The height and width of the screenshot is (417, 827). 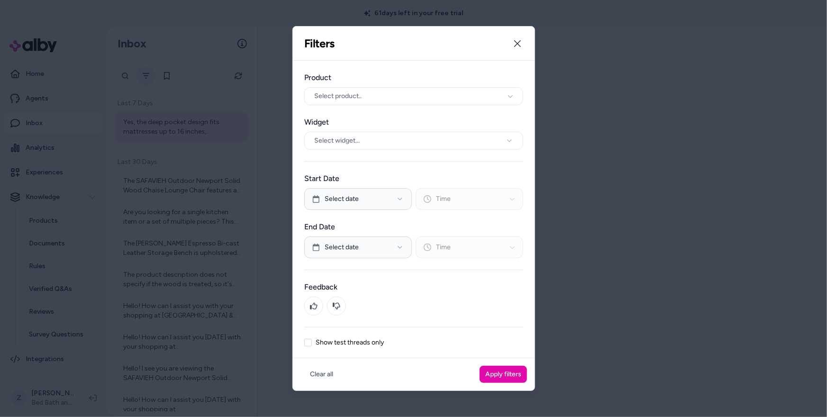 I want to click on button: Apply filters, so click(x=503, y=374).